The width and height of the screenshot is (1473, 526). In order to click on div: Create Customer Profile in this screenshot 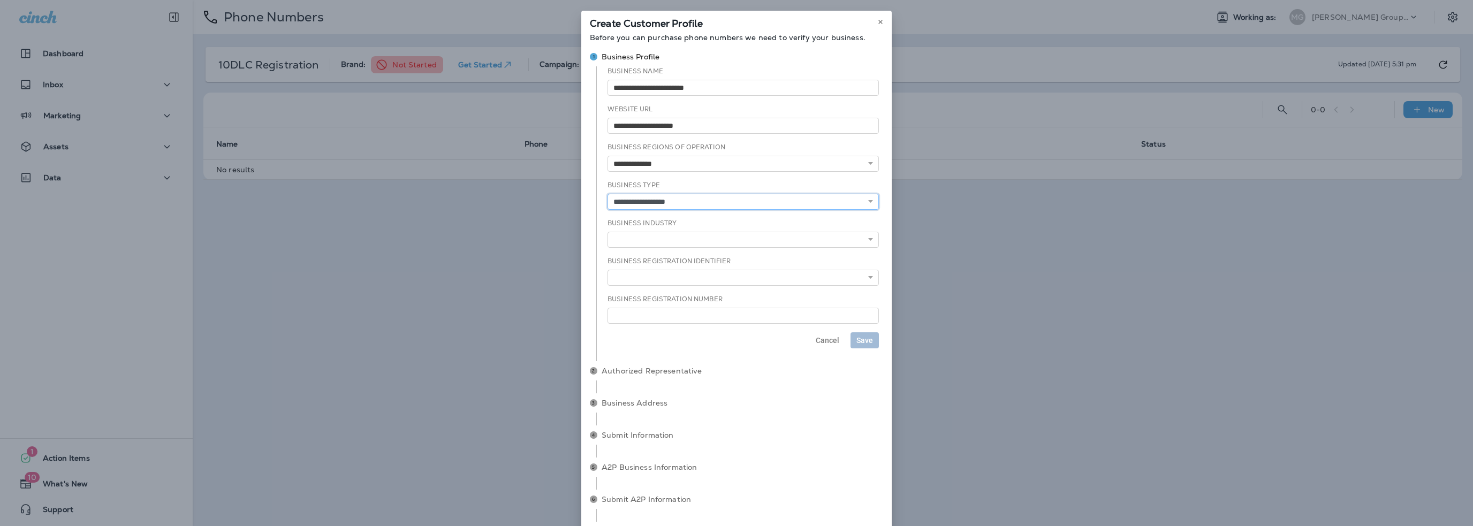, I will do `click(737, 22)`.